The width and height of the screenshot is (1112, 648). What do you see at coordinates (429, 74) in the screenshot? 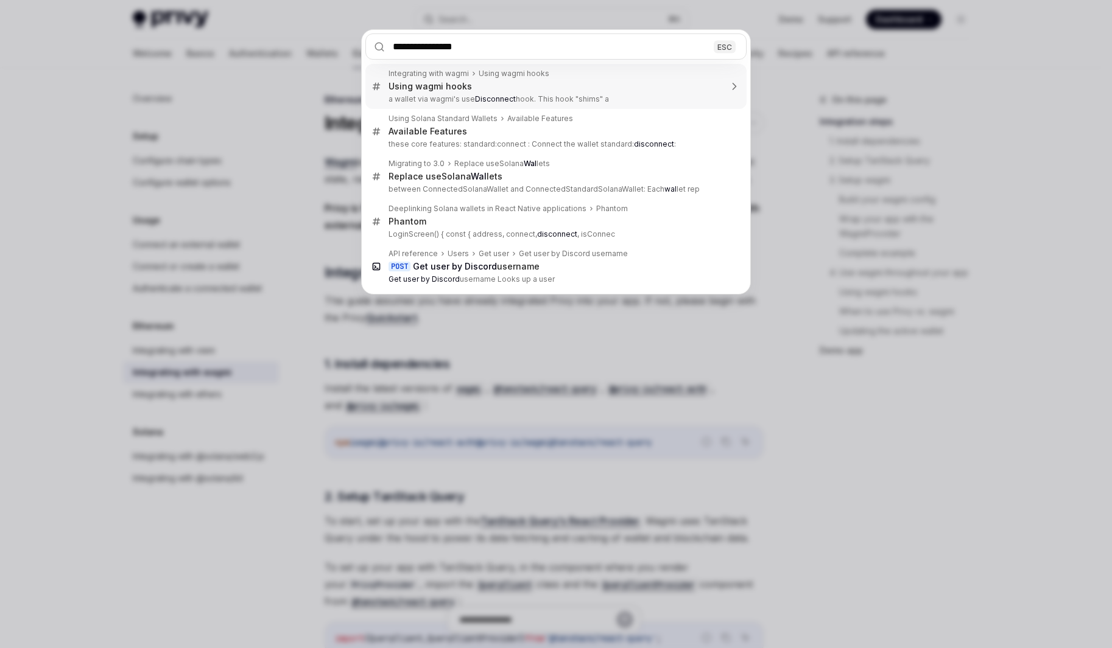
I see `div: Integrating with wagmi` at bounding box center [429, 74].